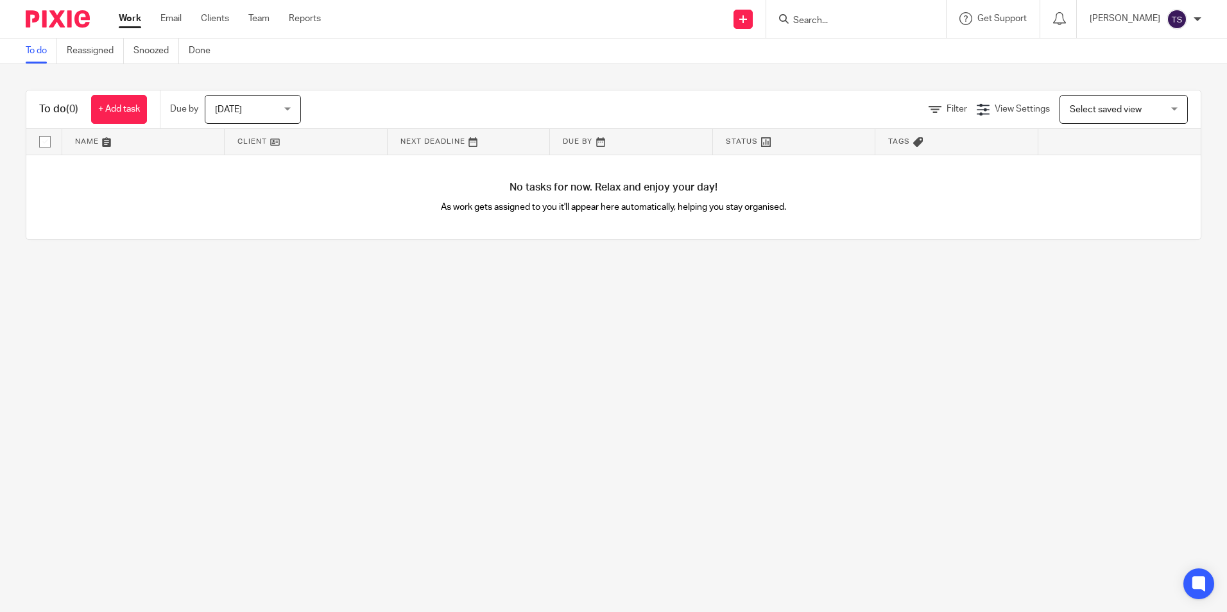  What do you see at coordinates (72, 109) in the screenshot?
I see `span: (0)` at bounding box center [72, 109].